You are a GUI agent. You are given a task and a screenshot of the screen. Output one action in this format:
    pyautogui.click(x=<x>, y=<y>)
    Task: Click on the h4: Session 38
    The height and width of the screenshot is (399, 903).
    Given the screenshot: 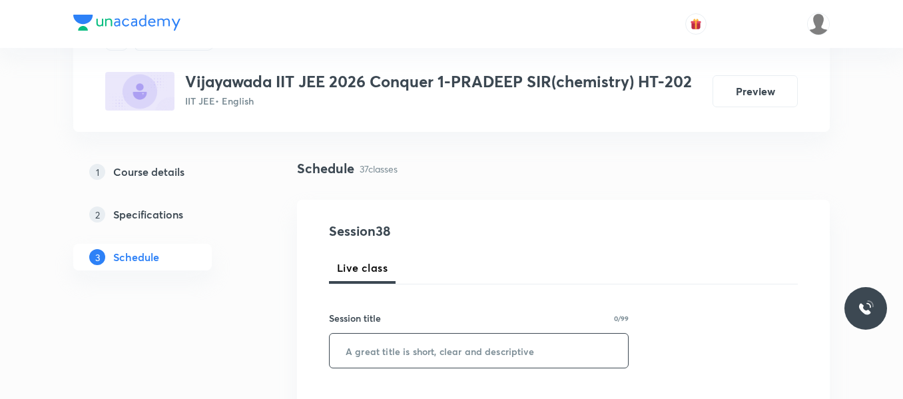 What is the action you would take?
    pyautogui.click(x=450, y=231)
    